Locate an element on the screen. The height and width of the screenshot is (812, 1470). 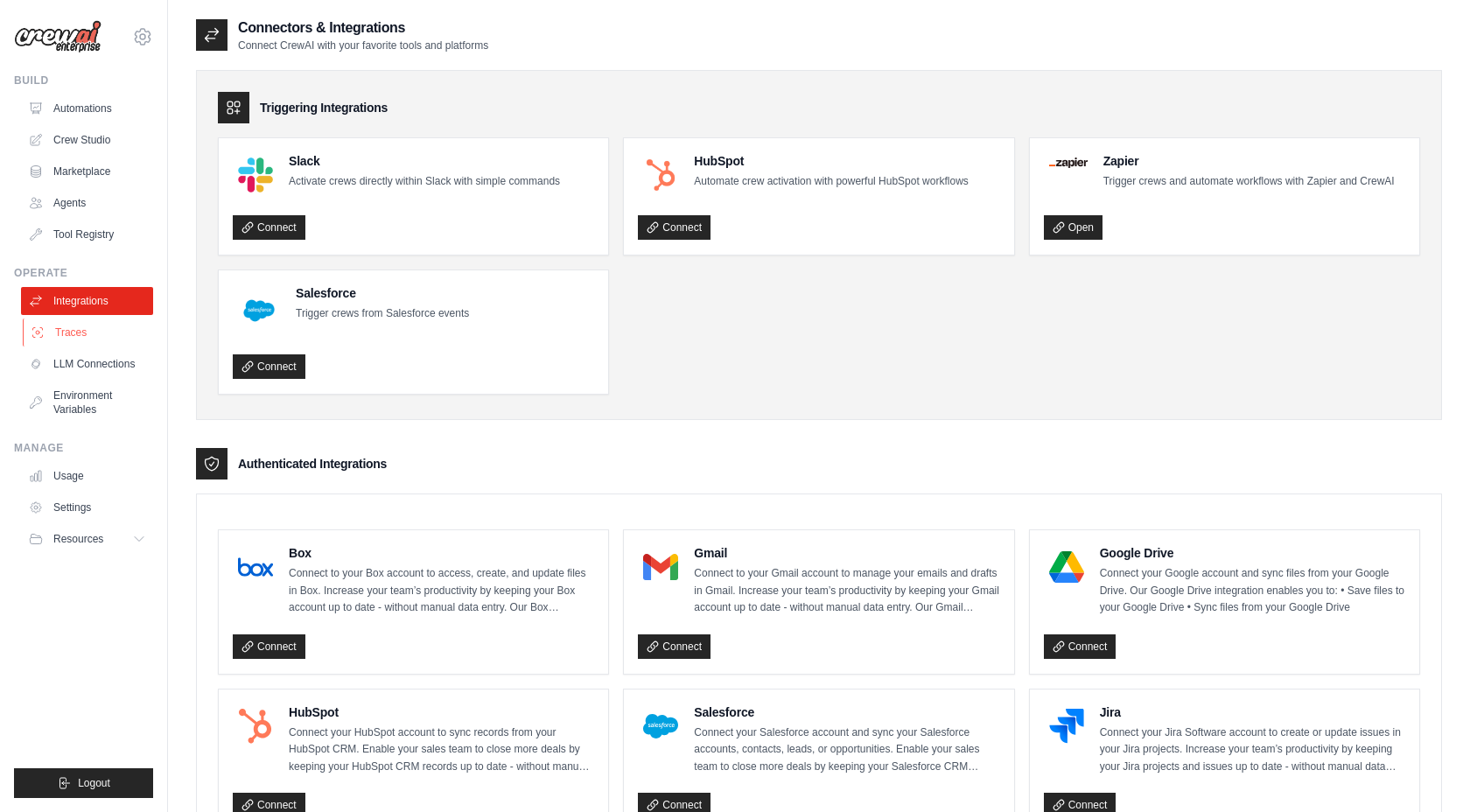
span: Resources is located at coordinates (78, 539).